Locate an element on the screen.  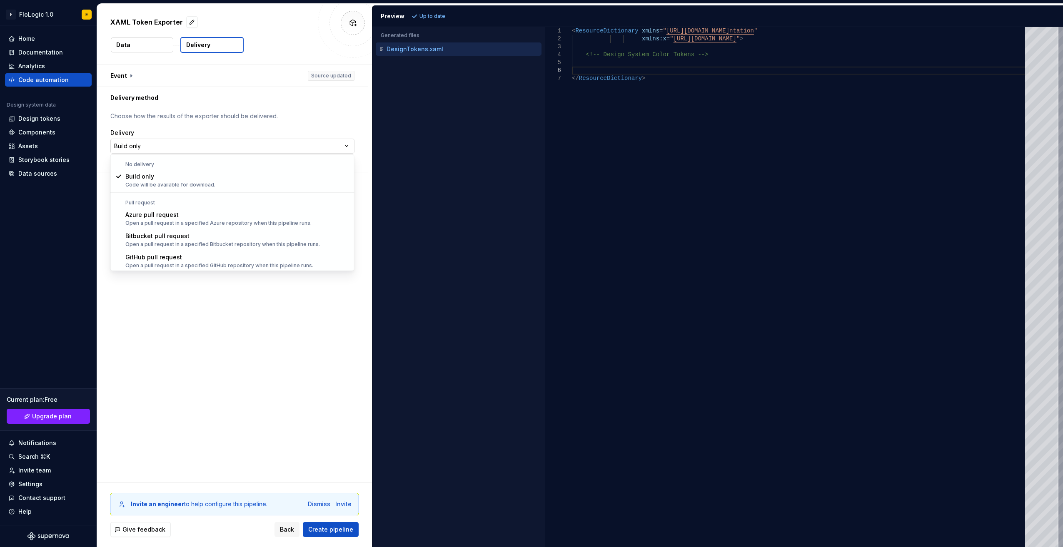
span: Azure pull request is located at coordinates (152, 215).